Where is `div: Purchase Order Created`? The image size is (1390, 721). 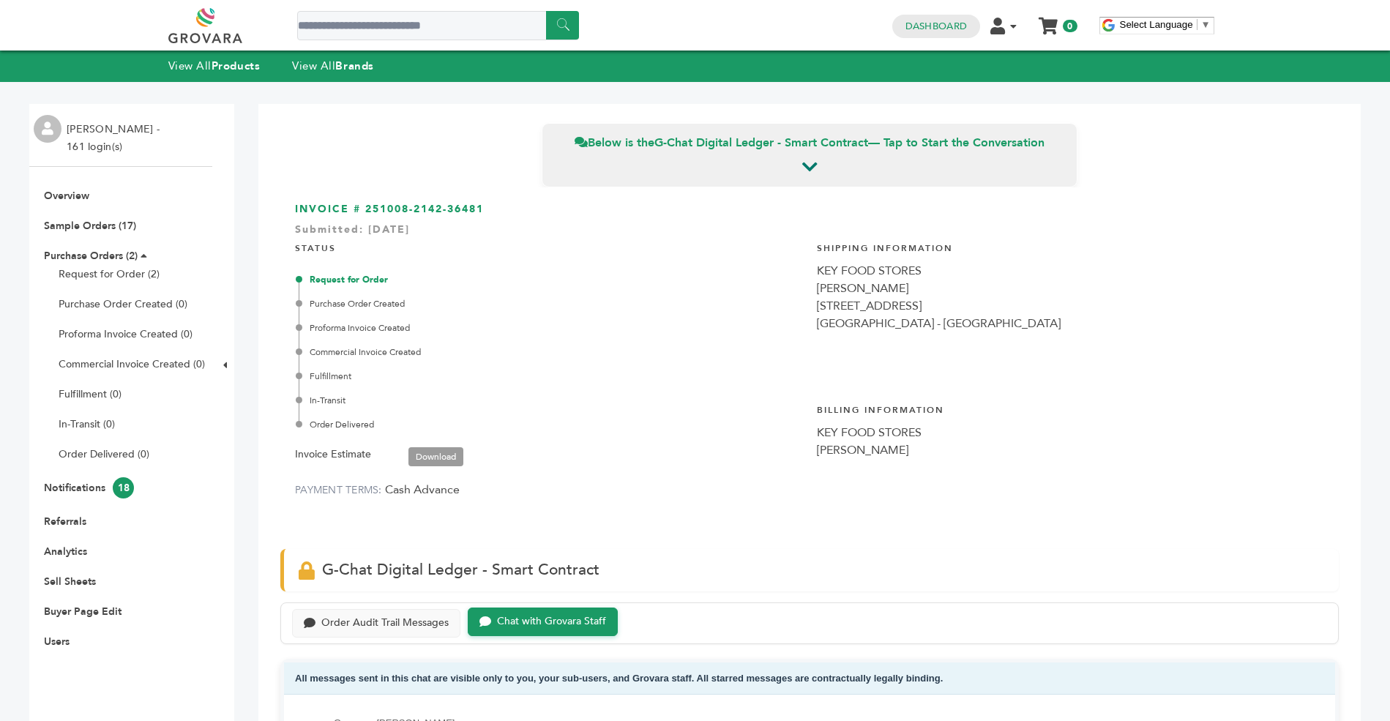
div: Purchase Order Created is located at coordinates (550, 304).